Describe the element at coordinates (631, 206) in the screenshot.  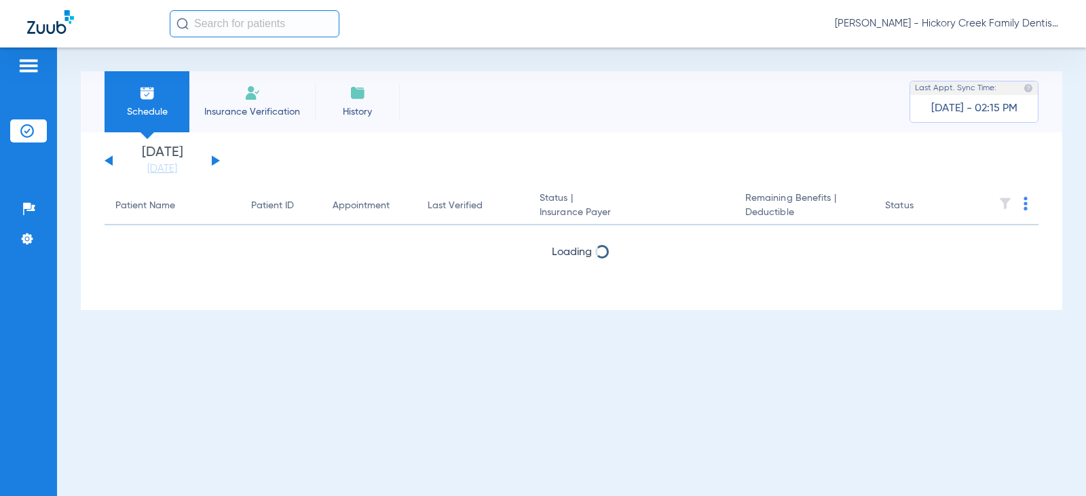
I see `th: Status |` at that location.